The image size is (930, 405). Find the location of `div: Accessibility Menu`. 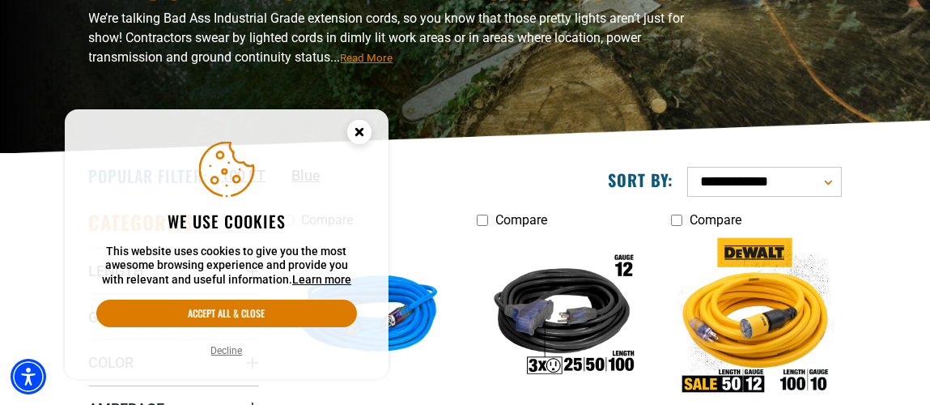

div: Accessibility Menu is located at coordinates (28, 377).